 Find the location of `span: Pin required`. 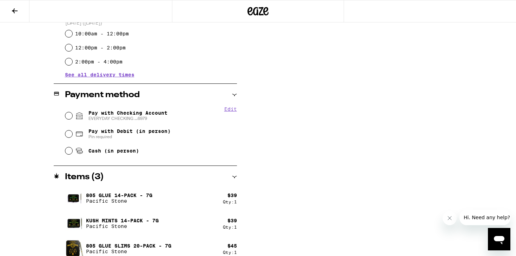

span: Pin required is located at coordinates (130, 137).